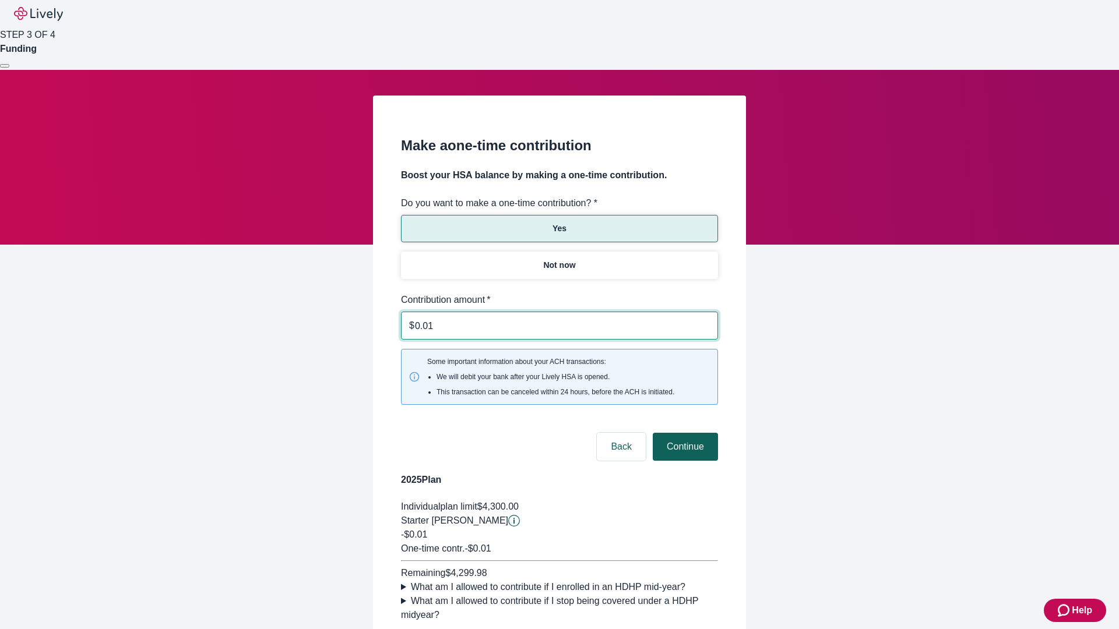  Describe the element at coordinates (551, 377) in the screenshot. I see `span: Some important information about your ACH transactions:` at that location.